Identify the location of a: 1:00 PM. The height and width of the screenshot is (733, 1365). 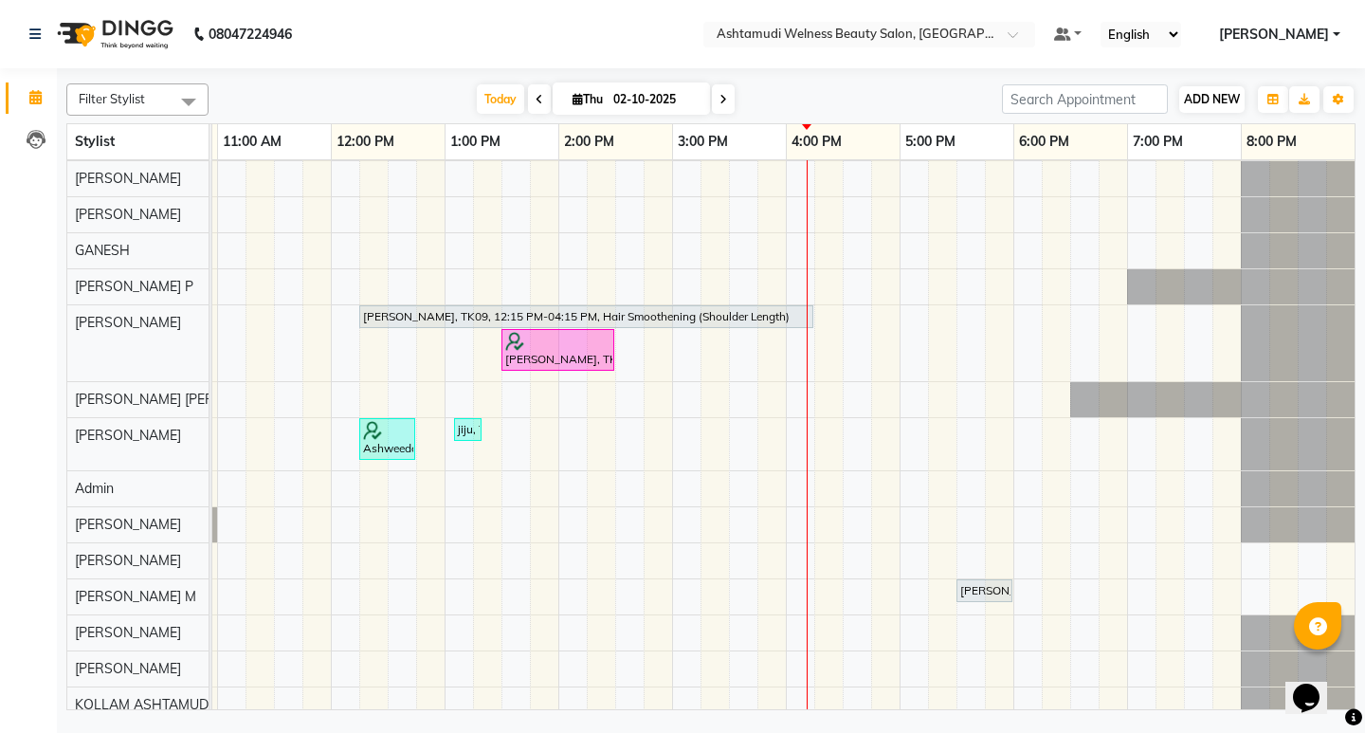
(475, 141).